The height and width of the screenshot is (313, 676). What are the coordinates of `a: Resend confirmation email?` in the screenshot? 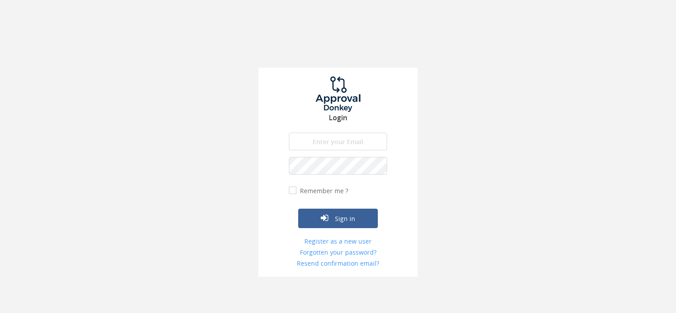 It's located at (338, 264).